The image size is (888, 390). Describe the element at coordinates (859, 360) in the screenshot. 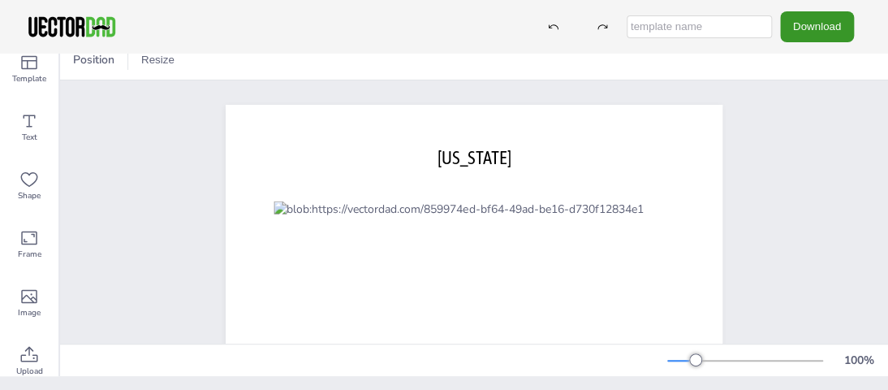

I see `div: 100 %` at that location.